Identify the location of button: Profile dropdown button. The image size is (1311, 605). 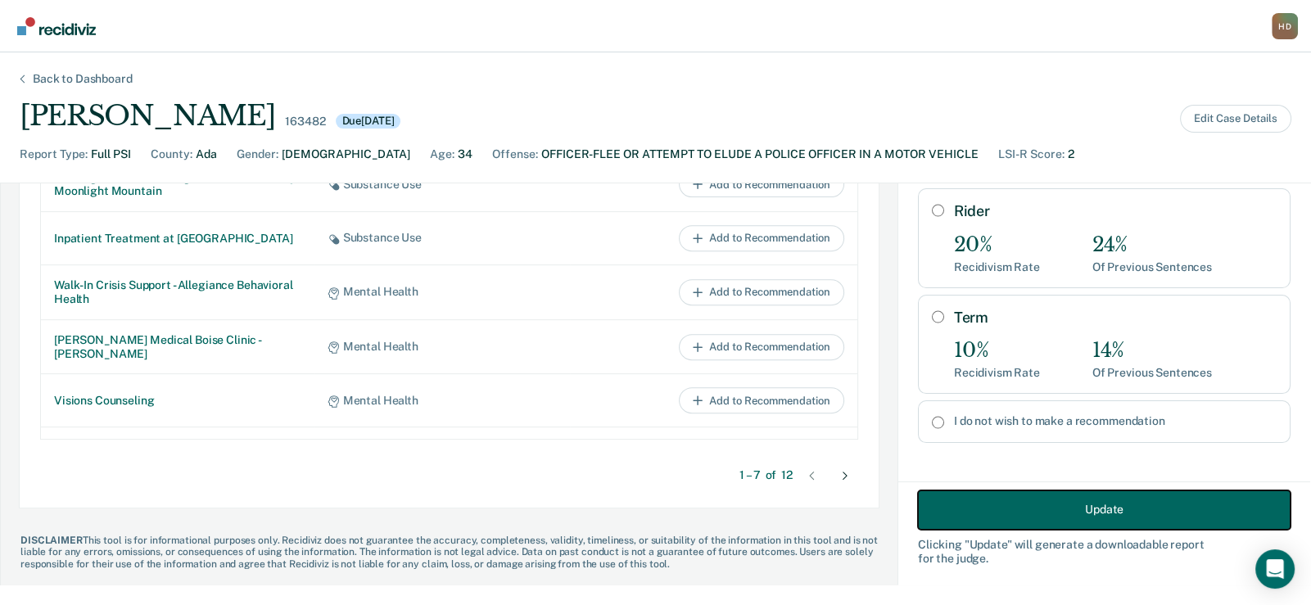
(1285, 26).